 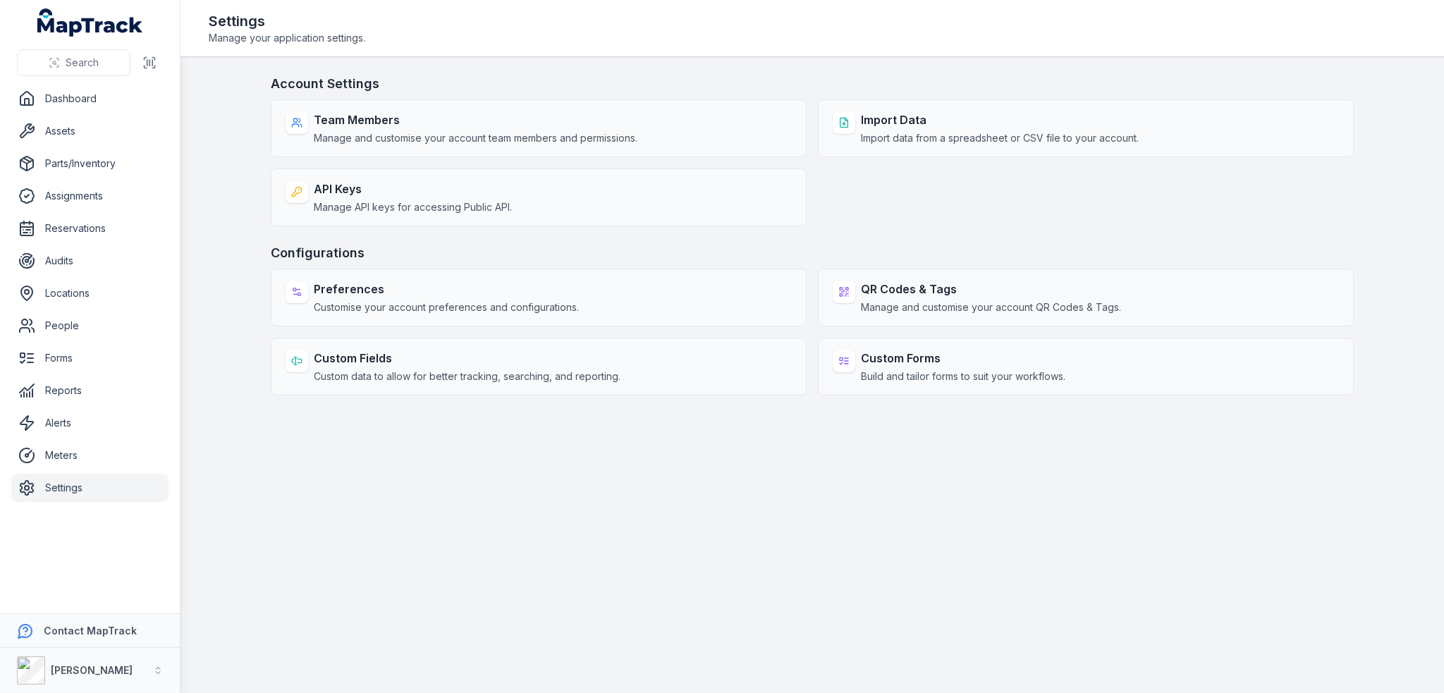 I want to click on h2: Settings, so click(x=287, y=21).